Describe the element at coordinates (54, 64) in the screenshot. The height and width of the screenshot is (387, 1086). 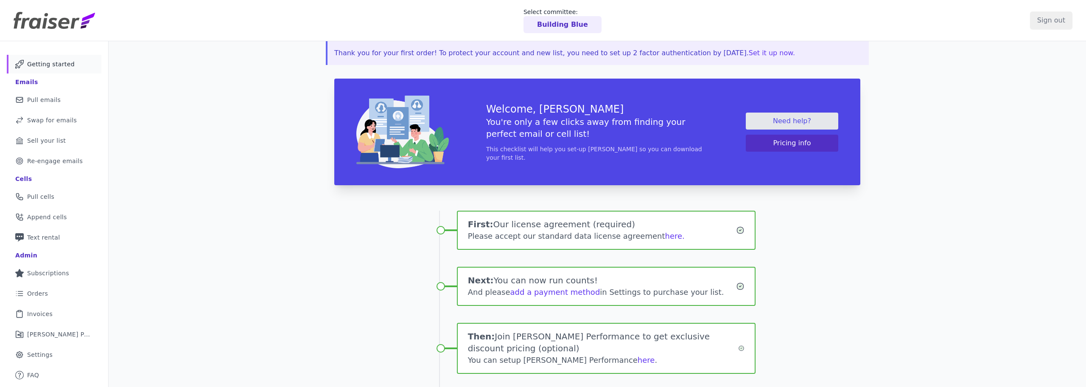
I see `a: Getting started` at that location.